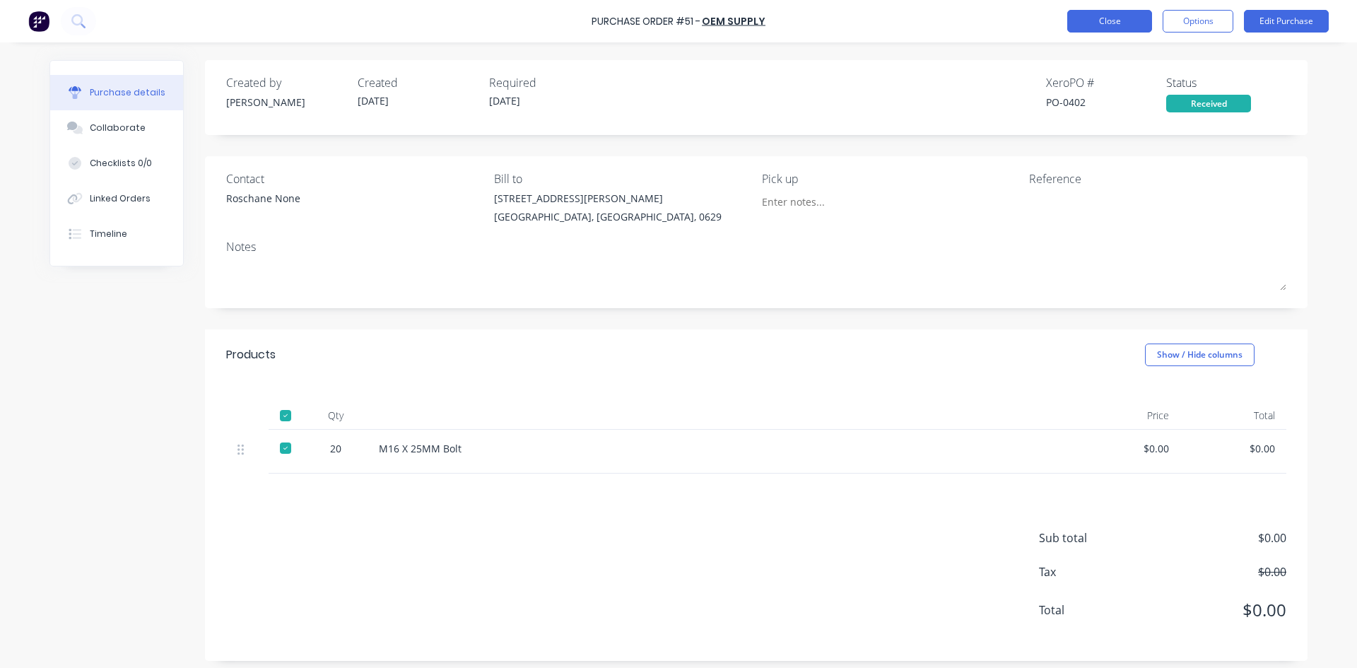 The image size is (1357, 668). I want to click on button: Show / Hide columns, so click(1200, 355).